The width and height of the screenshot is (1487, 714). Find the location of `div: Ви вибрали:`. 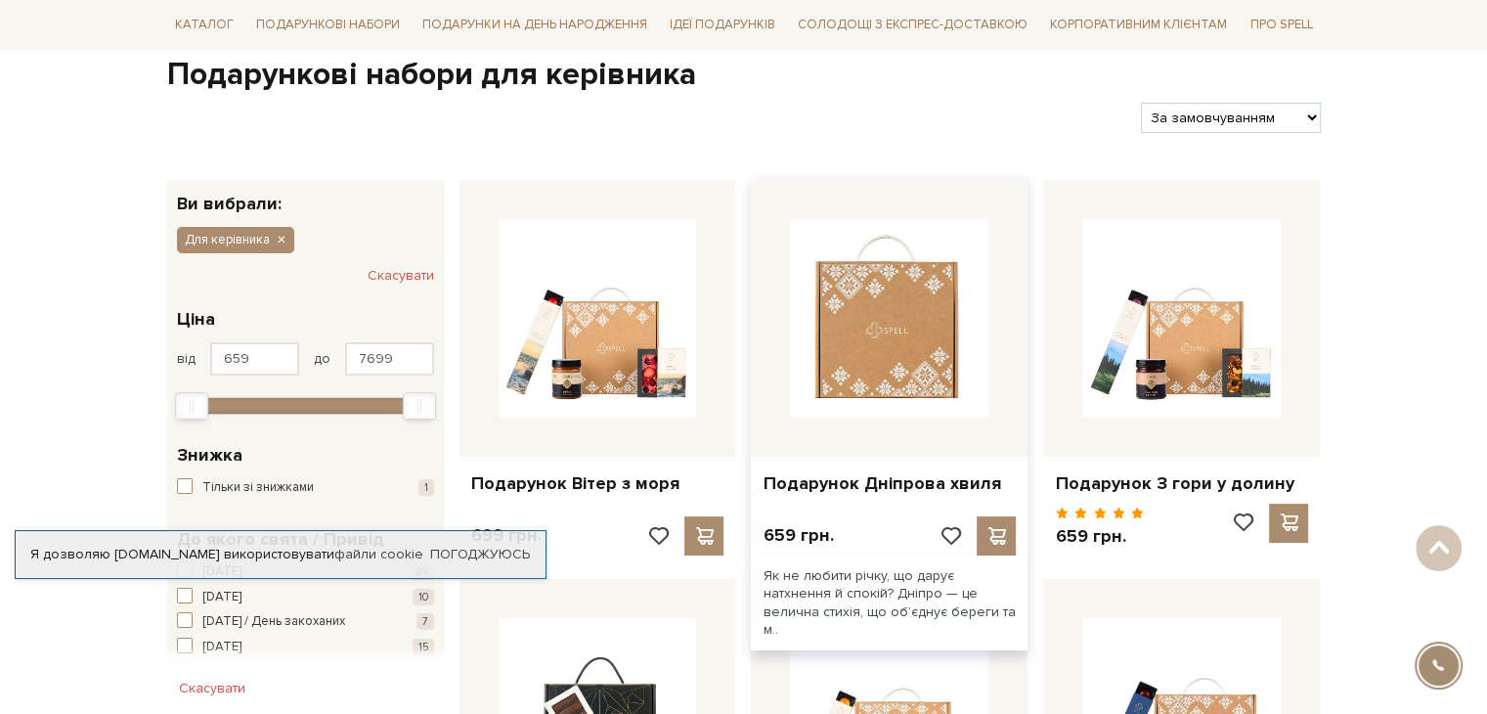

div: Ви вибрали: is located at coordinates (305, 196).